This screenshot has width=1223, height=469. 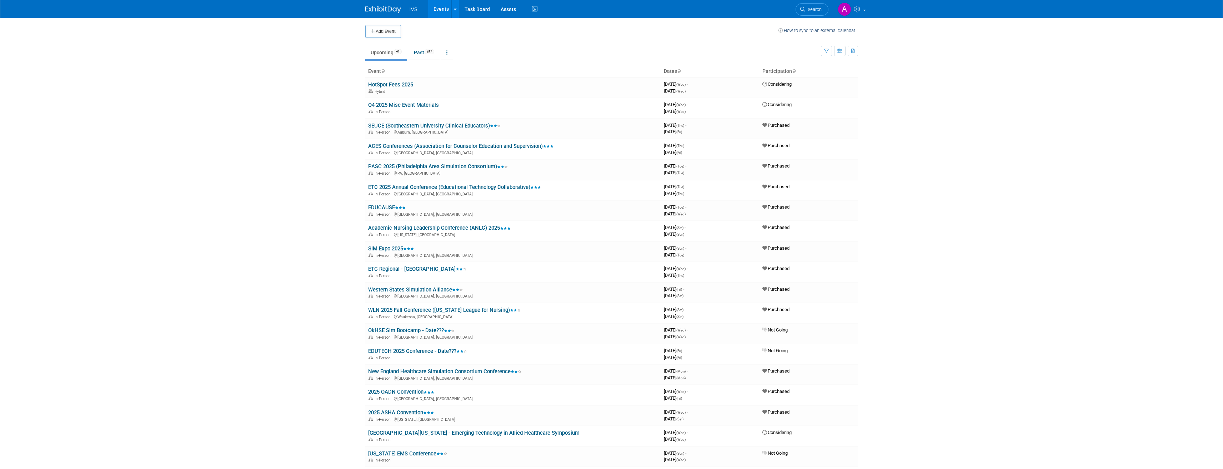 I want to click on a: HotSpot Fees 2025, so click(x=391, y=85).